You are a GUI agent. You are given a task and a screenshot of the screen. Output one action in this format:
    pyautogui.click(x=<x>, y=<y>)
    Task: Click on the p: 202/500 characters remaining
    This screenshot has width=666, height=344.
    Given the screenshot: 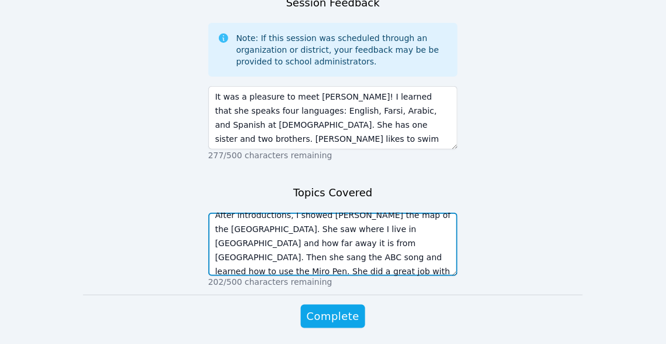 What is the action you would take?
    pyautogui.click(x=333, y=282)
    